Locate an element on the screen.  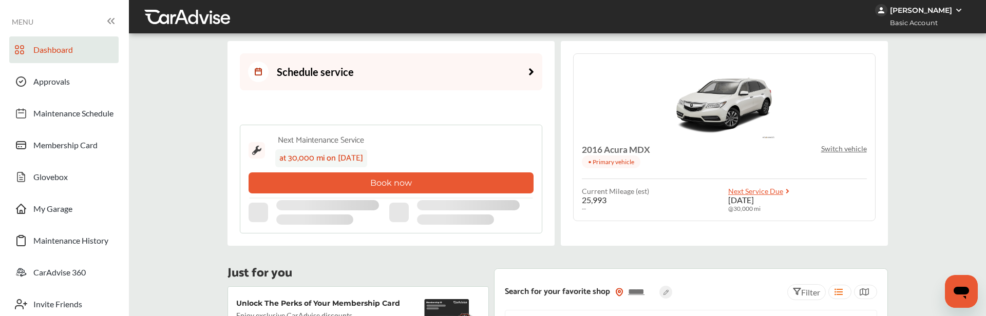
p: Search for your favorite shop is located at coordinates (557, 292).